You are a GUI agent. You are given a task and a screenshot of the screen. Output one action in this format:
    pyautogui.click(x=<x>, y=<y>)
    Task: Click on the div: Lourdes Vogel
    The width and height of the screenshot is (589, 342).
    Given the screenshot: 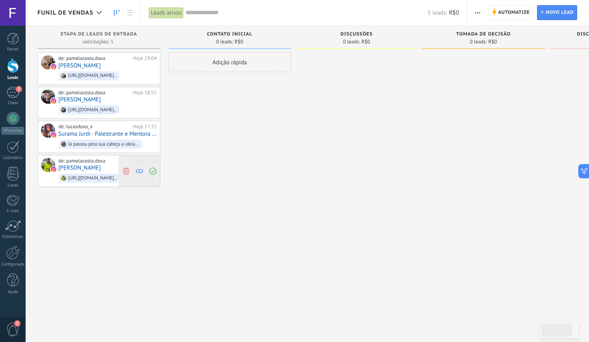 What is the action you would take?
    pyautogui.click(x=48, y=165)
    